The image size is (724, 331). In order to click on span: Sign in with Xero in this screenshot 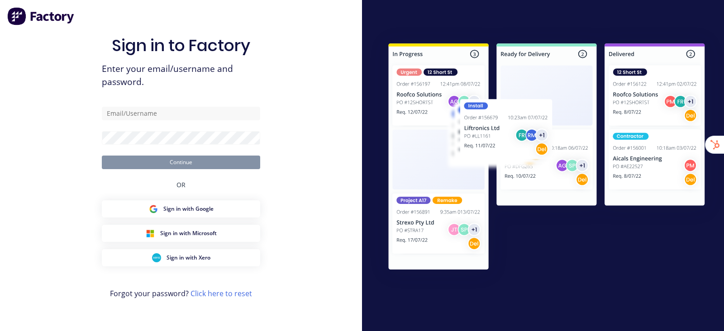, I will do `click(188, 258)`.